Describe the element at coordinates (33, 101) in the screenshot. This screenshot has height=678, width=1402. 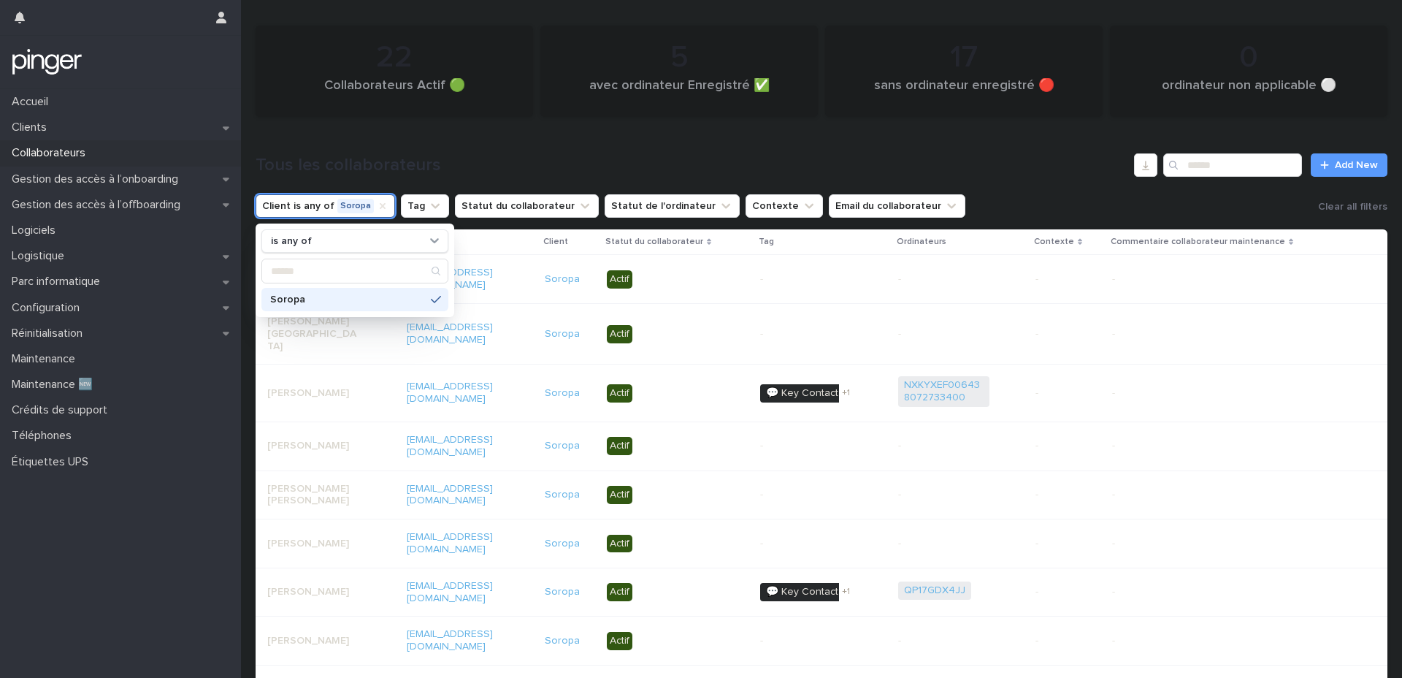
I see `p: Accueil` at that location.